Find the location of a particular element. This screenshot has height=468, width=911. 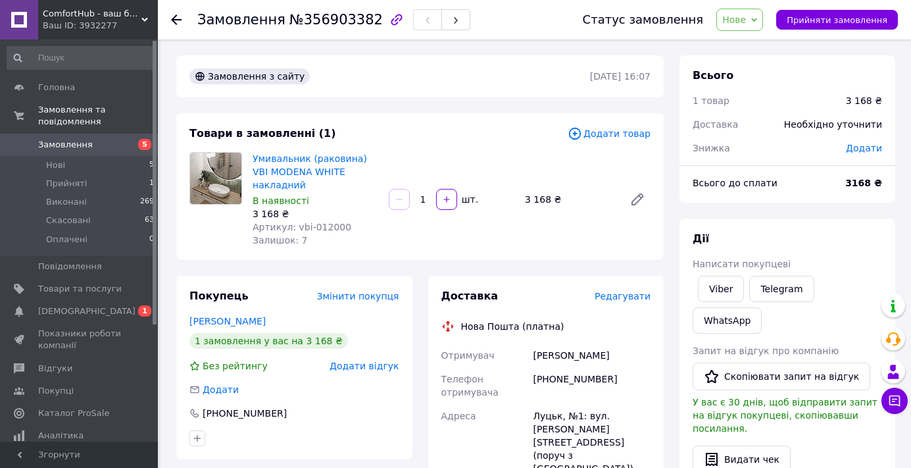

span: Відгуки is located at coordinates (55, 369).